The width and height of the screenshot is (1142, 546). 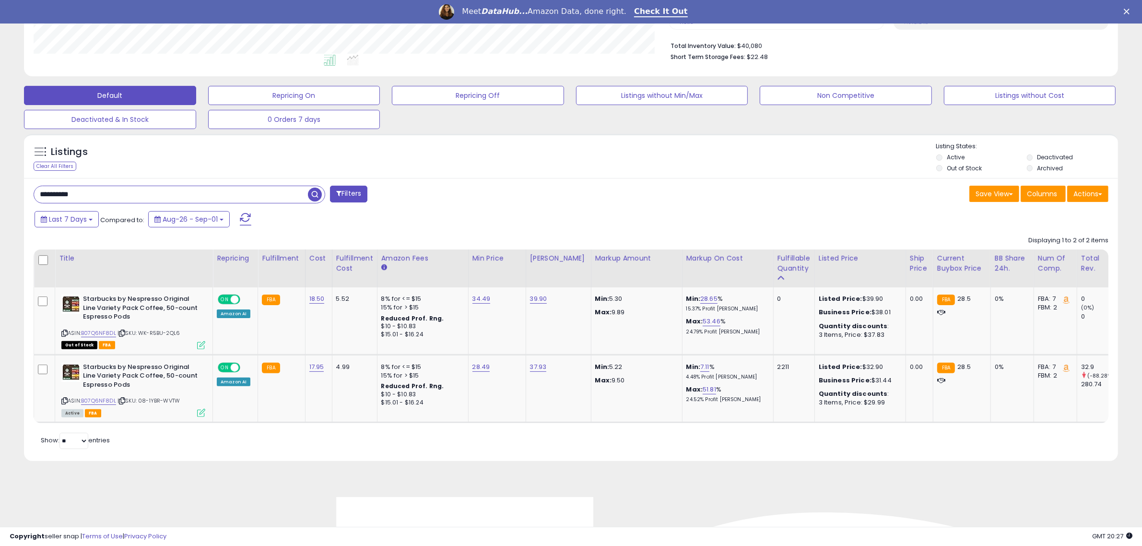 What do you see at coordinates (757, 57) in the screenshot?
I see `span: $22.48` at bounding box center [757, 57].